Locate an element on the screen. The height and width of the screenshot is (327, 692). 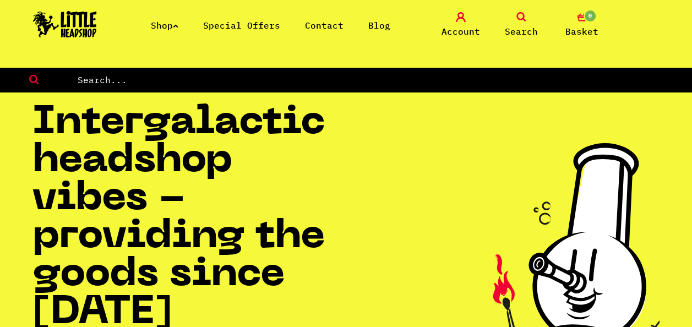
a: Shop is located at coordinates (165, 25).